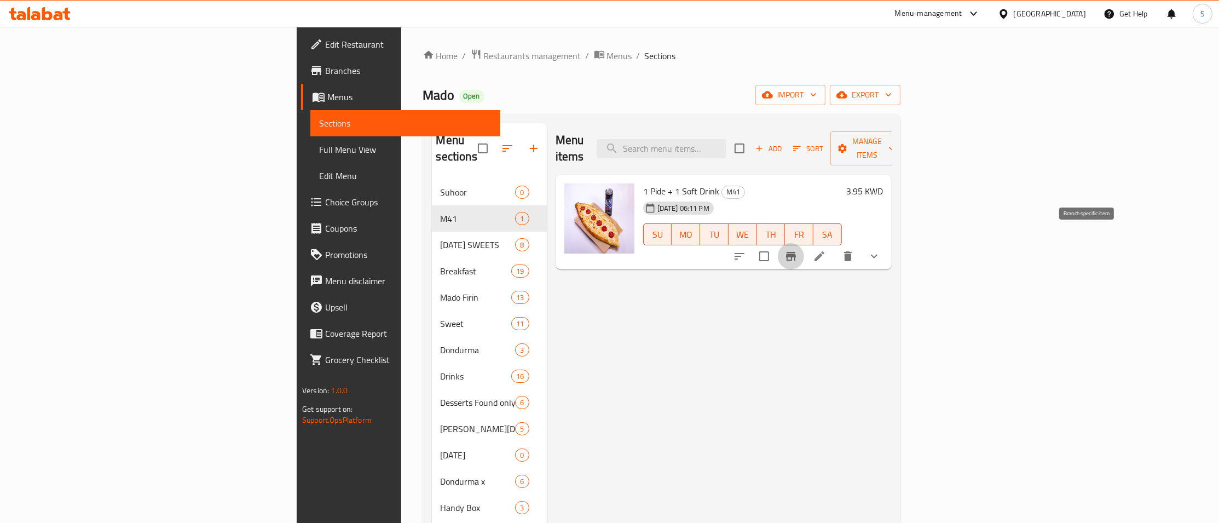 The height and width of the screenshot is (523, 1219). I want to click on span: Promotions, so click(408, 254).